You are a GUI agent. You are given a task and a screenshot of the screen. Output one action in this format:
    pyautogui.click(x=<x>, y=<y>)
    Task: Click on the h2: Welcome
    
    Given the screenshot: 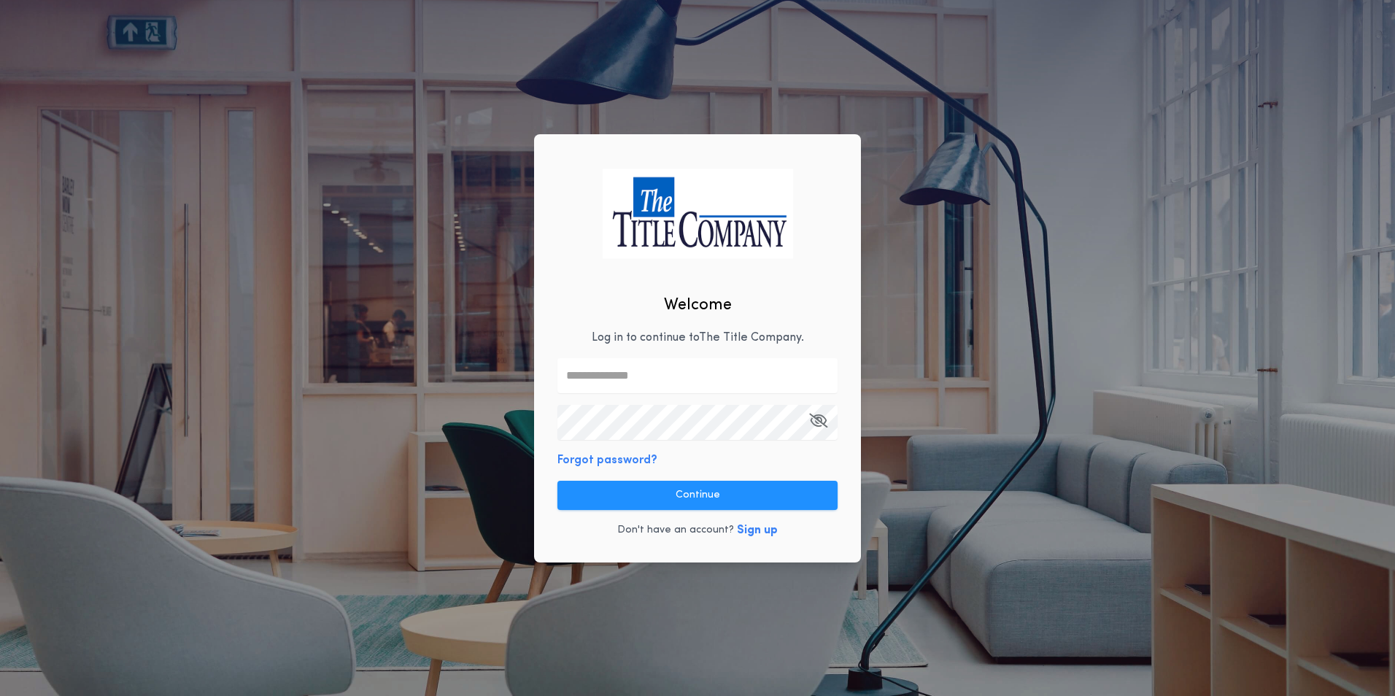 What is the action you would take?
    pyautogui.click(x=698, y=305)
    